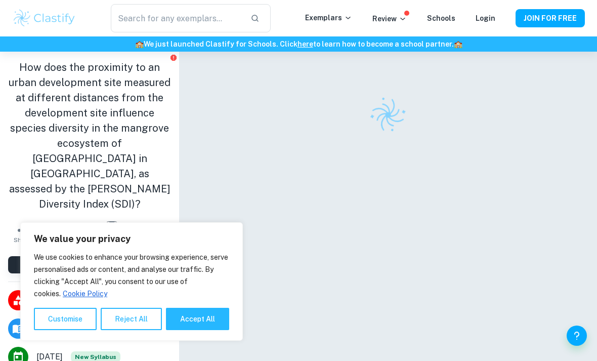 The width and height of the screenshot is (597, 361). I want to click on button: Customise, so click(65, 319).